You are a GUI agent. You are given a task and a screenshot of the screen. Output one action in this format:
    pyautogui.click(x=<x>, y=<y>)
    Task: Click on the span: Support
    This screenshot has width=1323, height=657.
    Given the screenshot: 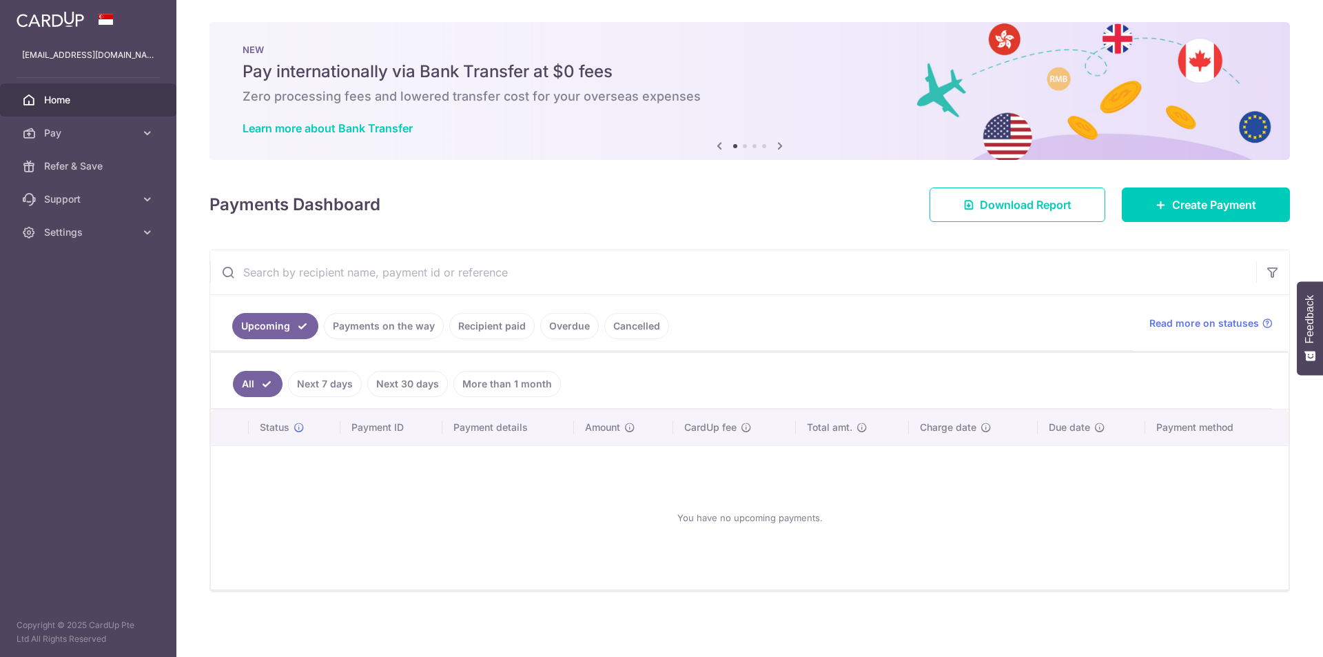 What is the action you would take?
    pyautogui.click(x=90, y=199)
    